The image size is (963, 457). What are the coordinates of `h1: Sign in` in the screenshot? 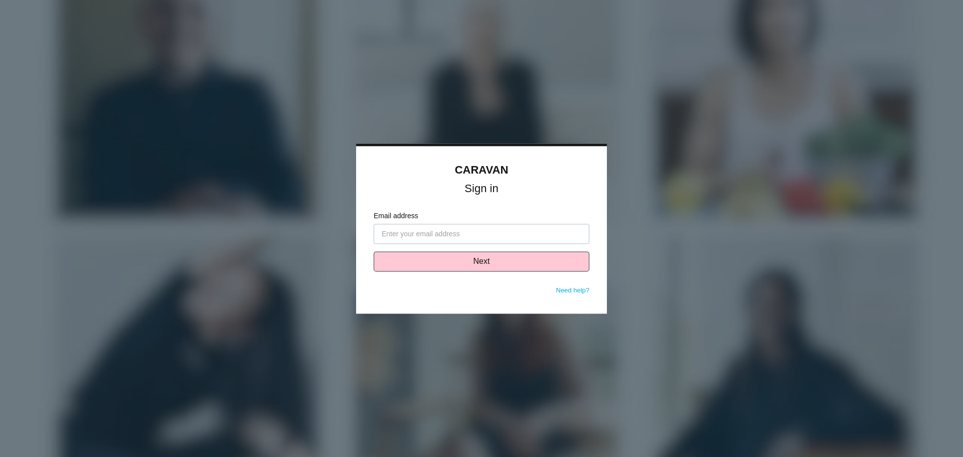 It's located at (481, 189).